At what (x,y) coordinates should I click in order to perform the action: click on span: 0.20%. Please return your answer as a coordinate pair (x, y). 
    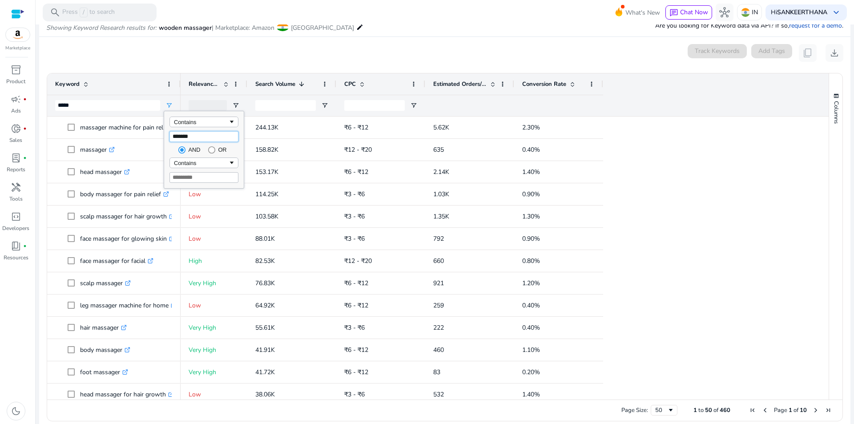
    Looking at the image, I should click on (531, 372).